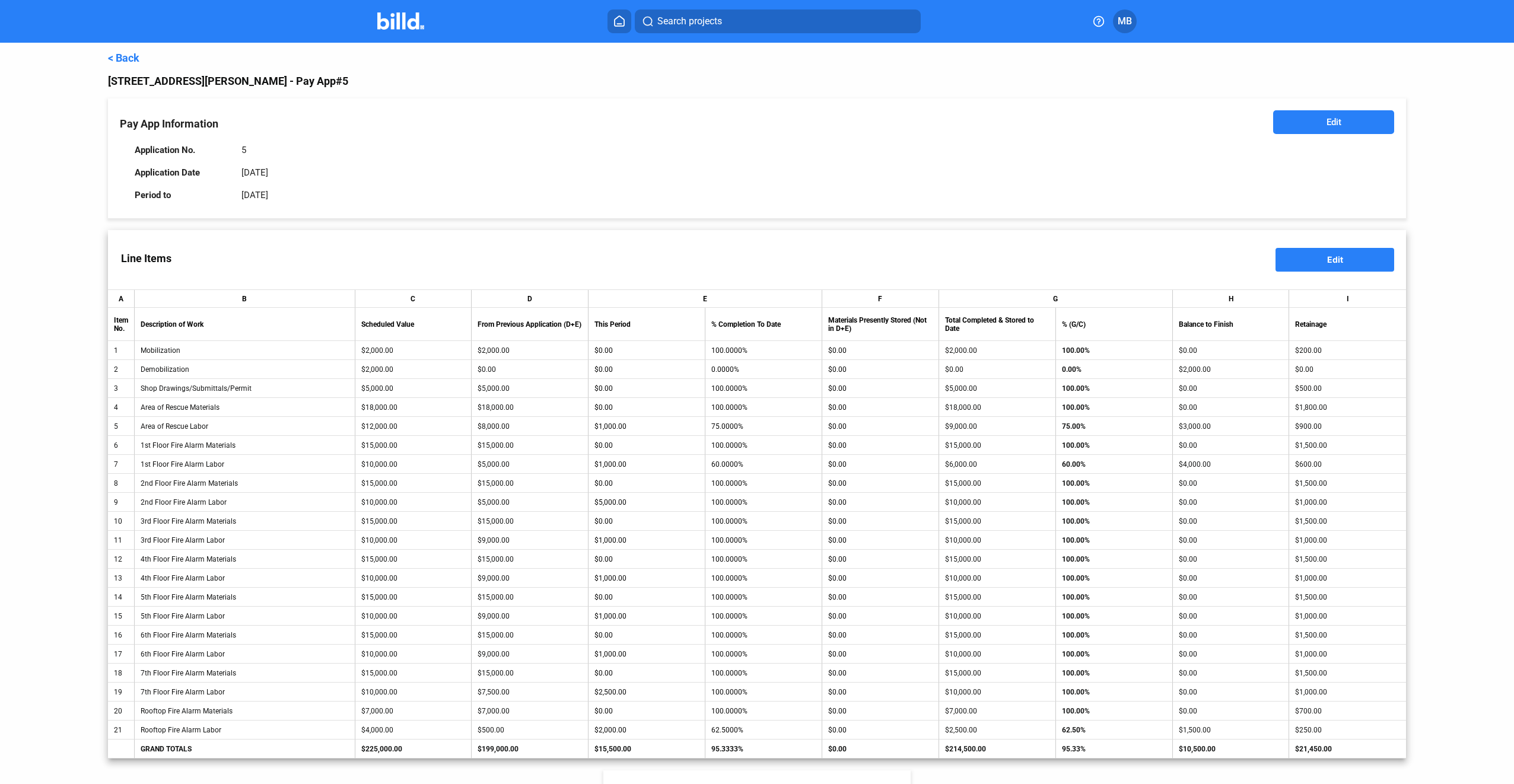 Image resolution: width=1514 pixels, height=784 pixels. Describe the element at coordinates (121, 325) in the screenshot. I see `th: Item No.` at that location.